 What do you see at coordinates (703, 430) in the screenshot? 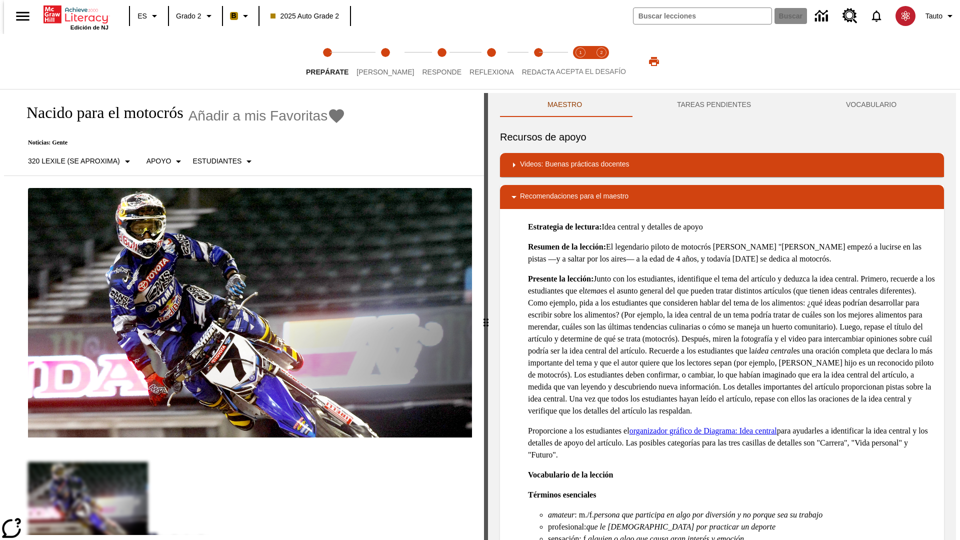
I see `a: organizador gráfico de Diagrama: Idea central` at bounding box center [703, 430].